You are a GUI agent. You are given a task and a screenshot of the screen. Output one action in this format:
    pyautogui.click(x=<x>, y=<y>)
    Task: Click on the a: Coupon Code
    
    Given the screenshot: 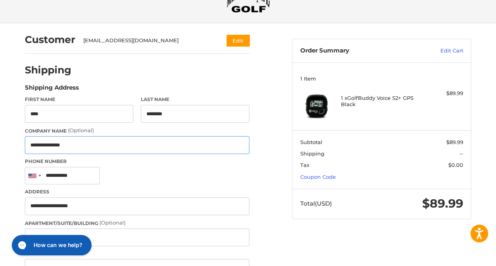 What is the action you would take?
    pyautogui.click(x=318, y=177)
    